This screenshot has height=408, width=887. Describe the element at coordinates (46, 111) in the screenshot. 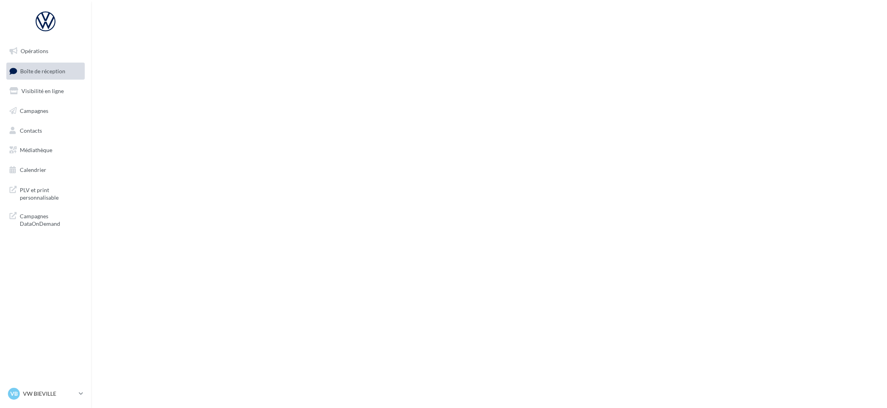

I see `a: Campagnes` at that location.